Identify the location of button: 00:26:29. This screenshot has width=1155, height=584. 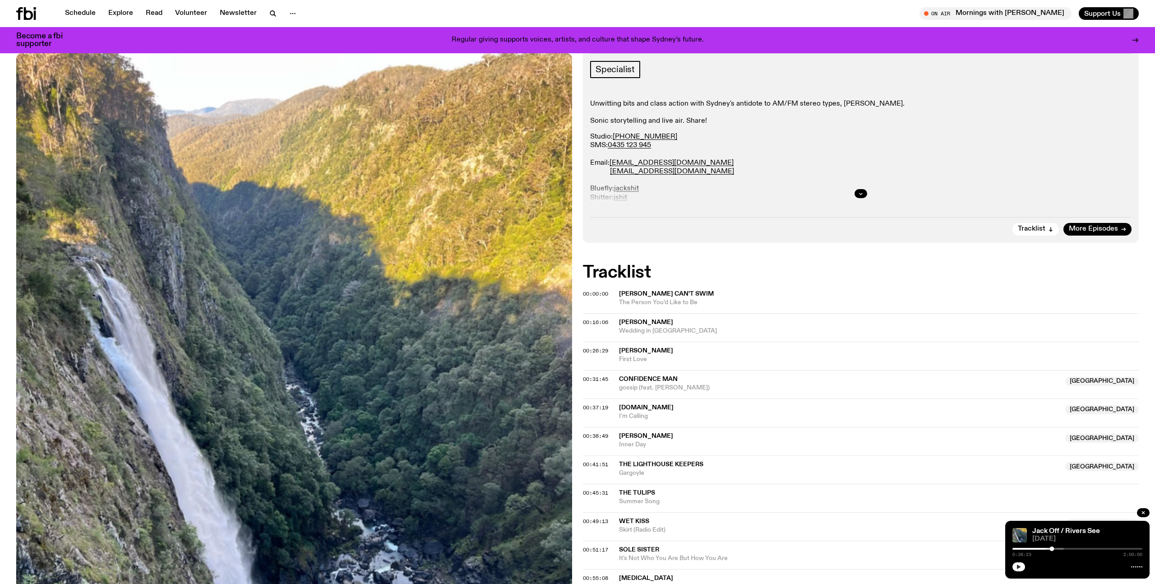
(596, 351).